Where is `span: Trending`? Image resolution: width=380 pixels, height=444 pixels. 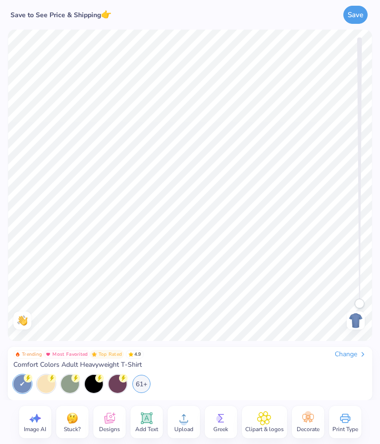
span: Trending is located at coordinates (32, 354).